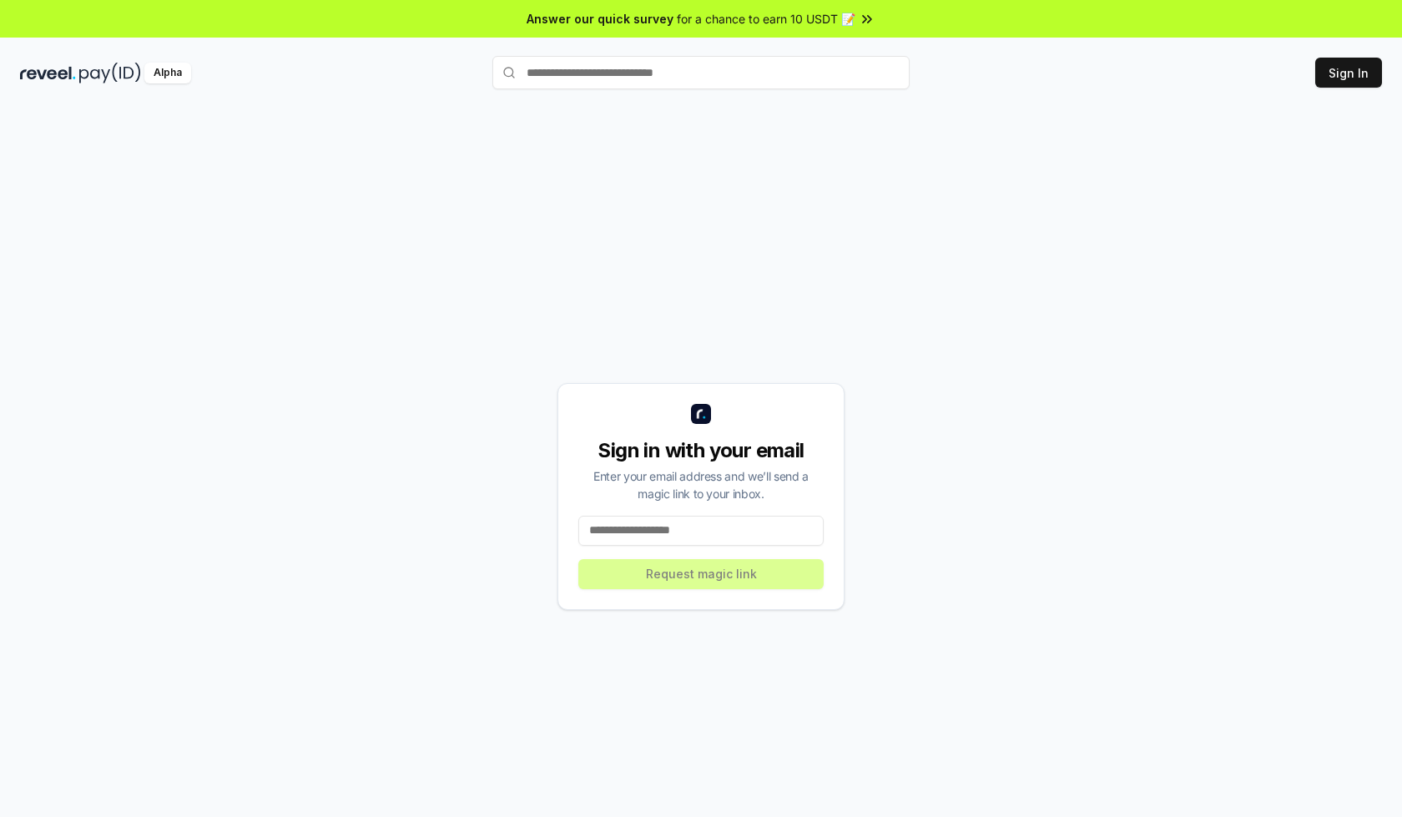  Describe the element at coordinates (701, 414) in the screenshot. I see `img: logo_small` at that location.